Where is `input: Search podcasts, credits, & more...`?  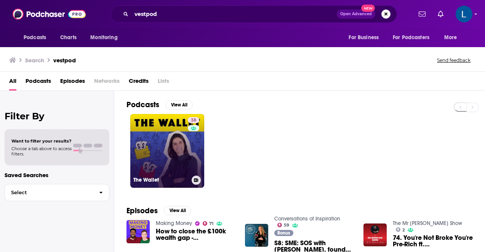 input: Search podcasts, credits, & more... is located at coordinates (234, 14).